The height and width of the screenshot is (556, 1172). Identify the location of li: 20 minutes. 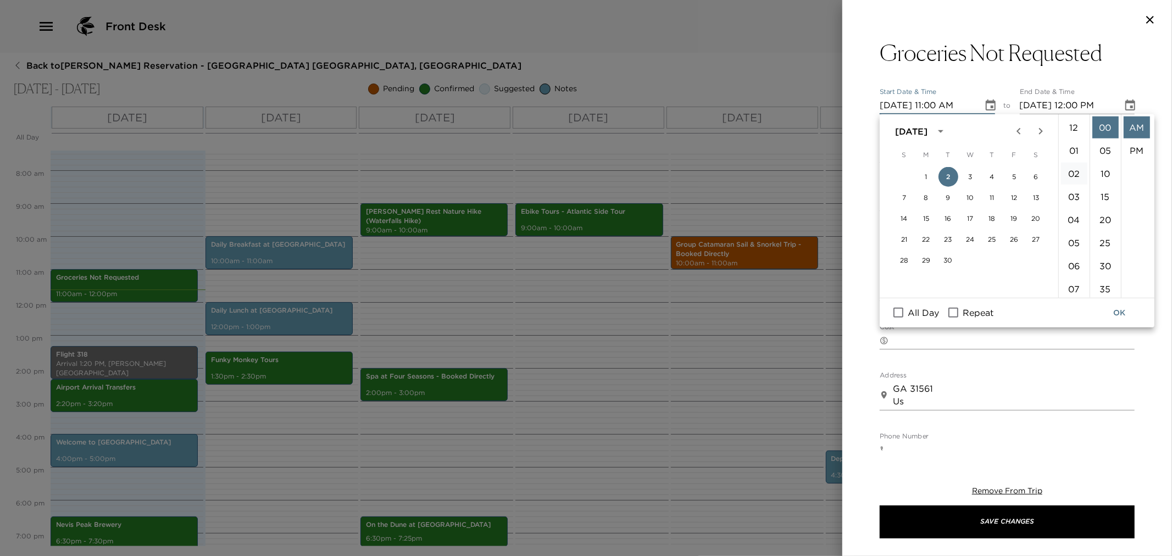
(1105, 220).